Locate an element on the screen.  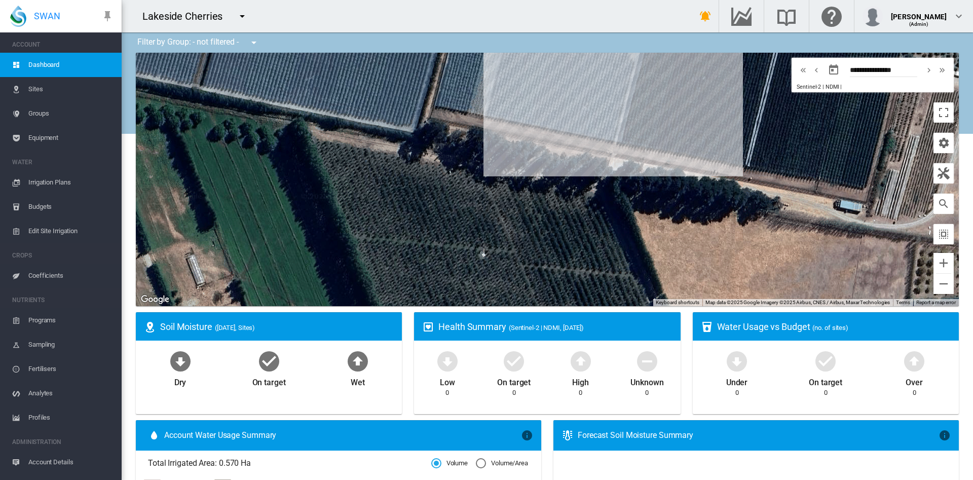
div: Unknown is located at coordinates (647, 381).